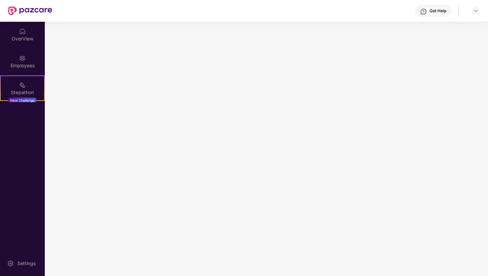  What do you see at coordinates (476, 11) in the screenshot?
I see `img: svg+xml;base64,PHN2ZyBpZD0iRHJvcGRvd24tMzJ4MzIiIHhtbG5zPSJodHRwOi8vd3d3LnczLm9yZy8yMDAwL3N2ZyIgd2...` at bounding box center [476, 11].